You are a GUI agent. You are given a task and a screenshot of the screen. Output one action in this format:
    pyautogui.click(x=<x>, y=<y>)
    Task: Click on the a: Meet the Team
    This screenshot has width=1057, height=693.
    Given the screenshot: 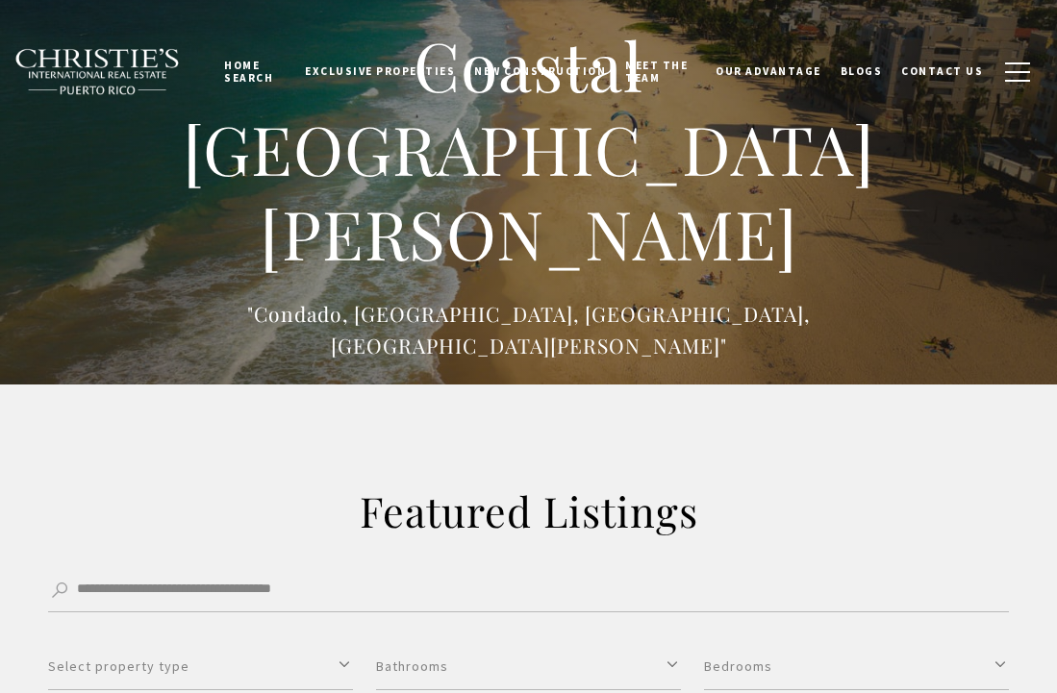 What is the action you would take?
    pyautogui.click(x=661, y=71)
    